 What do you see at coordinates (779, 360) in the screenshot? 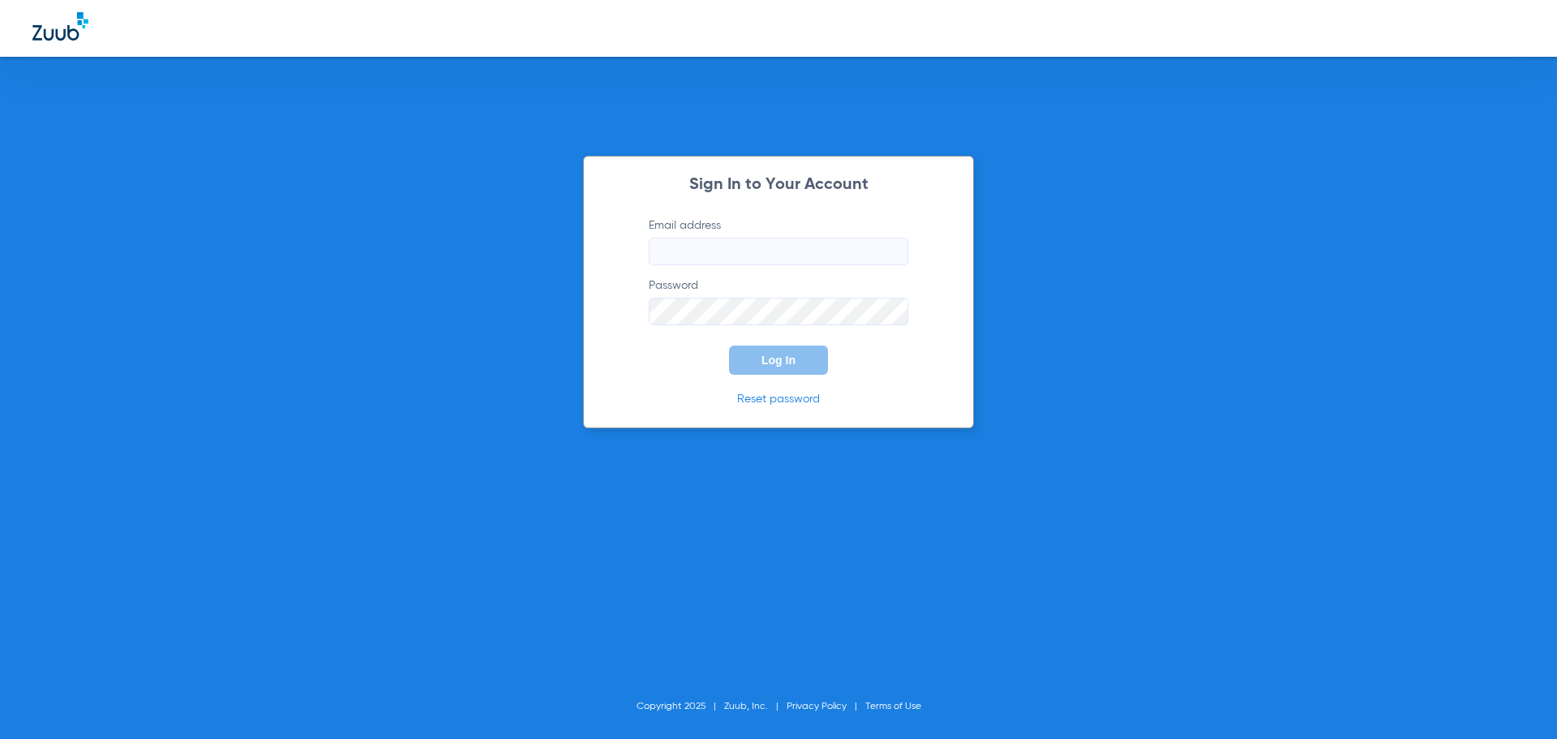
I see `button: Log In` at bounding box center [779, 360].